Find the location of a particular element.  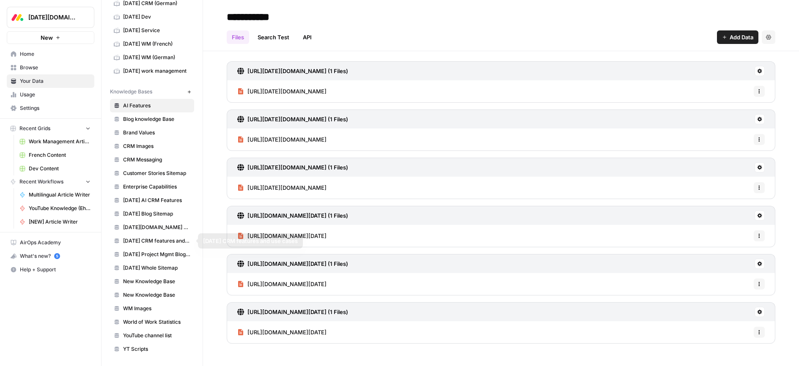

a: Browse is located at coordinates (50, 68).